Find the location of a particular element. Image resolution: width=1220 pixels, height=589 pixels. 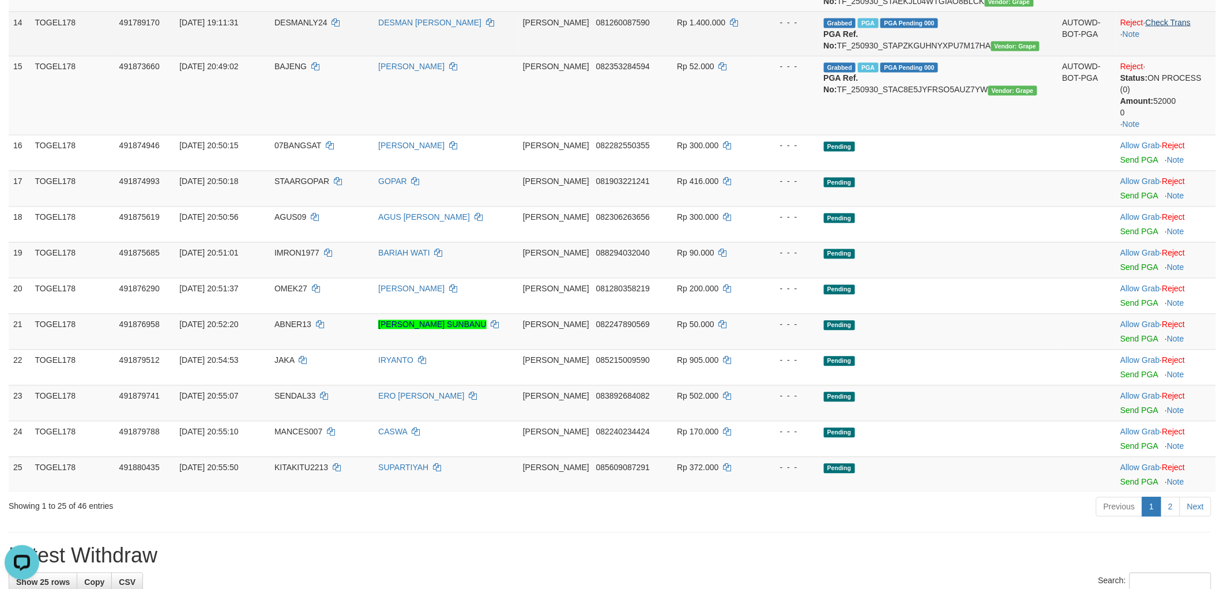

span: 491873660 is located at coordinates (140, 67).